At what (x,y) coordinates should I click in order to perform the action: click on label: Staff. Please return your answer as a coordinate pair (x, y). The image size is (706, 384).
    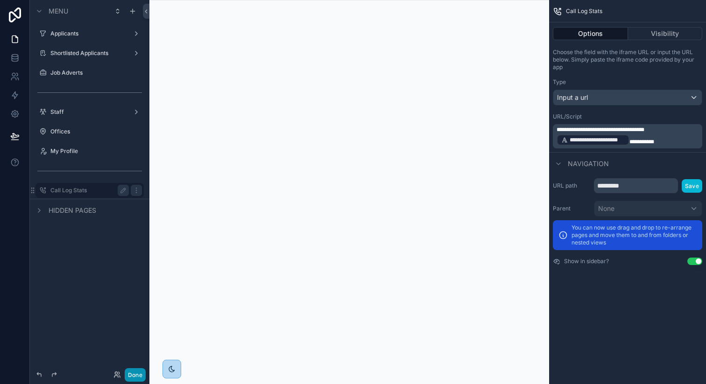
    Looking at the image, I should click on (90, 112).